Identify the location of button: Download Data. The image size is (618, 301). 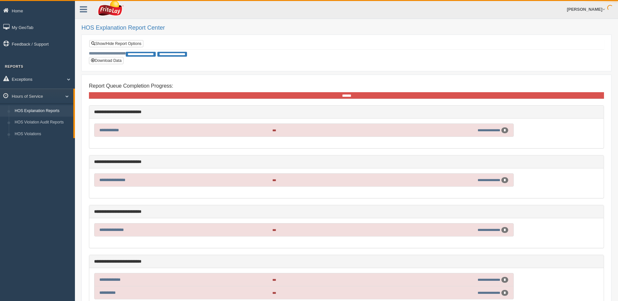
(106, 61).